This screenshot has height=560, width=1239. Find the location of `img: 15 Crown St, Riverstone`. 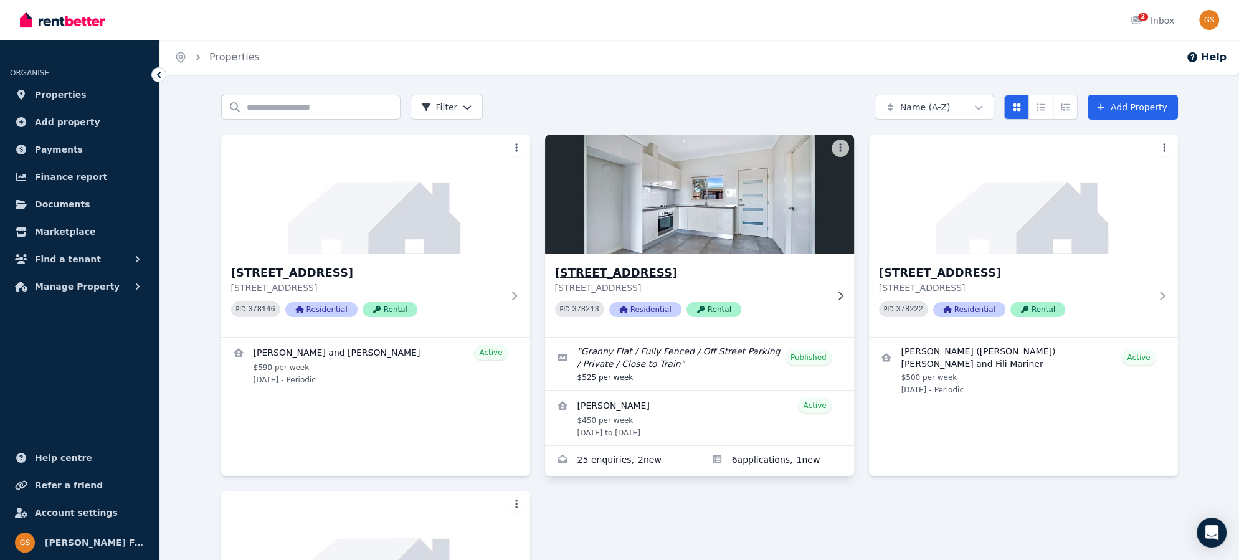

img: 15 Crown St, Riverstone is located at coordinates (376, 194).